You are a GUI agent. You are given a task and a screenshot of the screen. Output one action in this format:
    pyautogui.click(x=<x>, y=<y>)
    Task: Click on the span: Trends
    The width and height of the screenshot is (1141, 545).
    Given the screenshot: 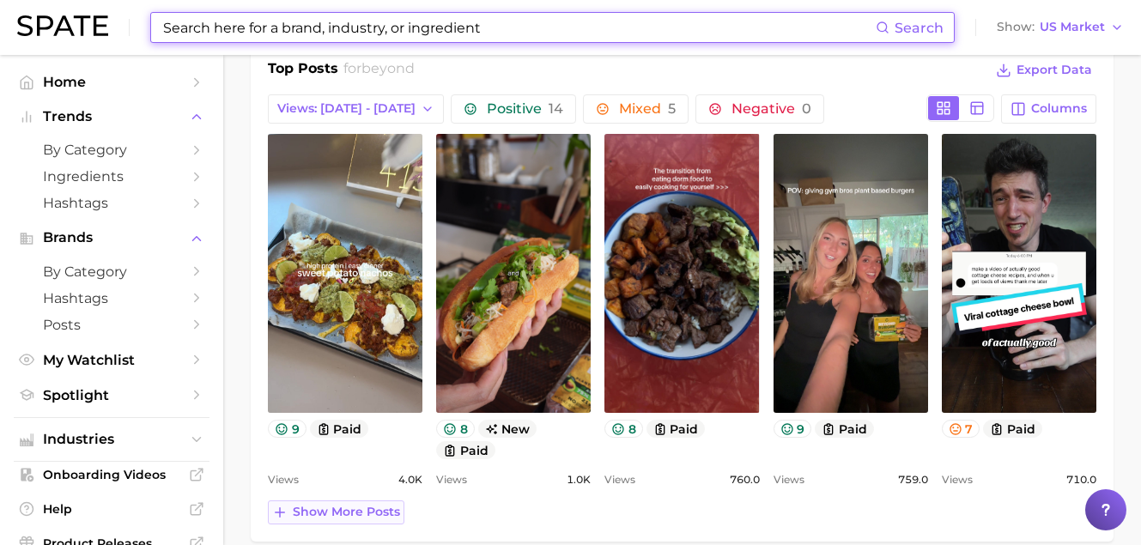 What is the action you would take?
    pyautogui.click(x=112, y=117)
    